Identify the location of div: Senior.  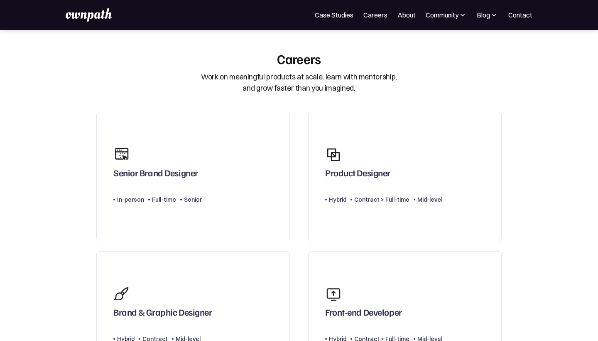
(193, 199).